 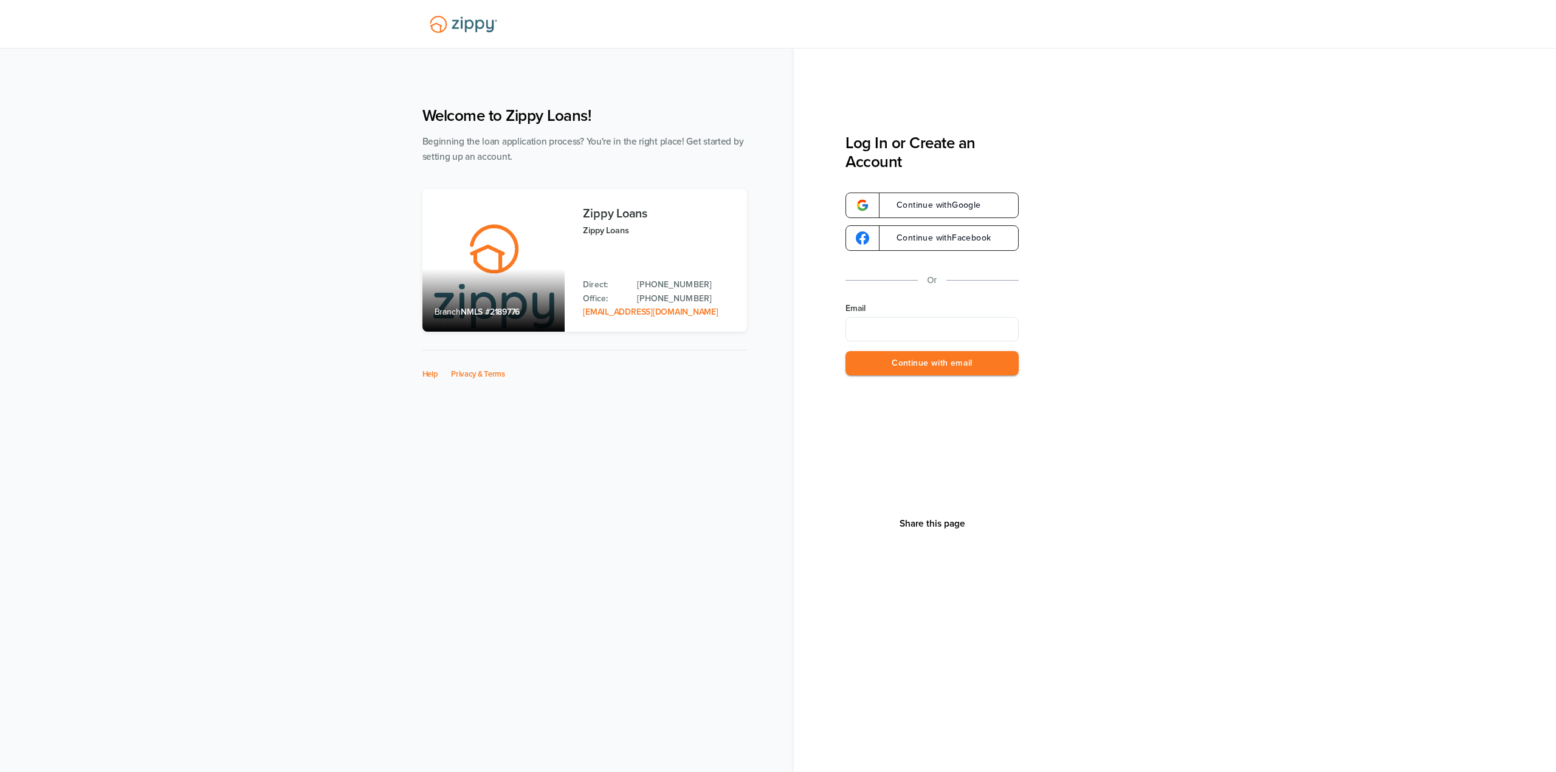 What do you see at coordinates (650, 312) in the screenshot?
I see `a: Email Address: zippyguide@zippymh.com` at bounding box center [650, 312].